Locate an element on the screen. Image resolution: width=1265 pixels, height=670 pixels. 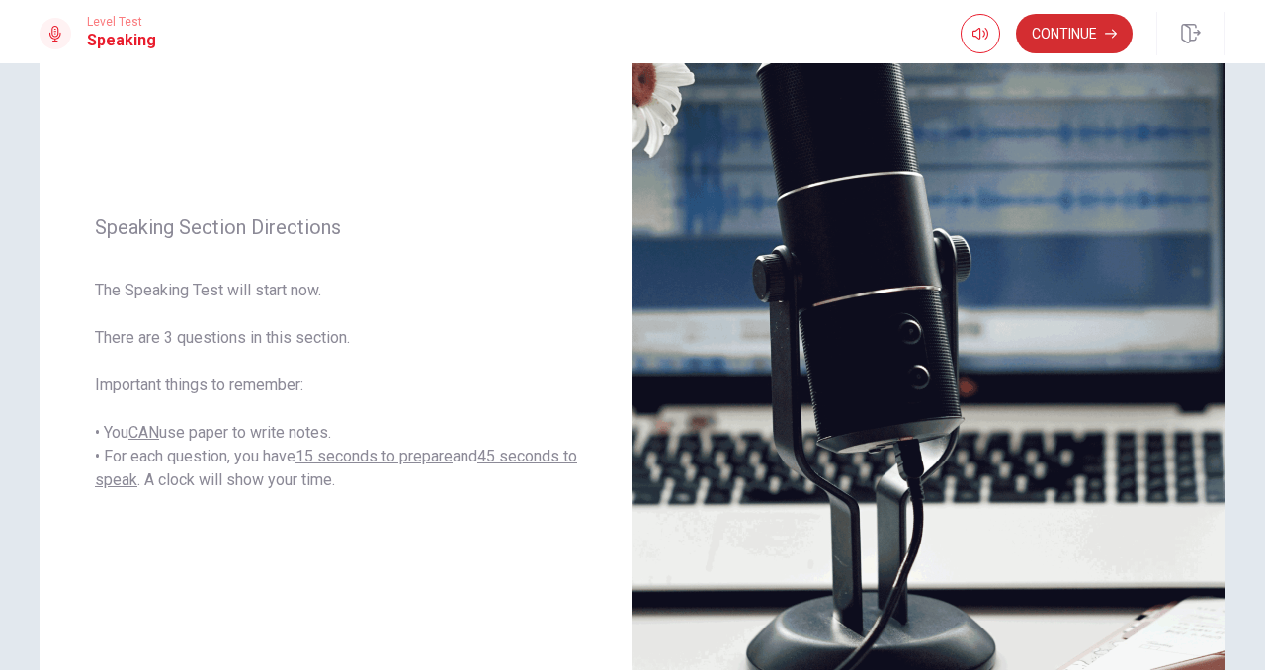
span: The Speaking Test will start now. There are 3 questions in this section. Important things to reme... is located at coordinates (336, 385).